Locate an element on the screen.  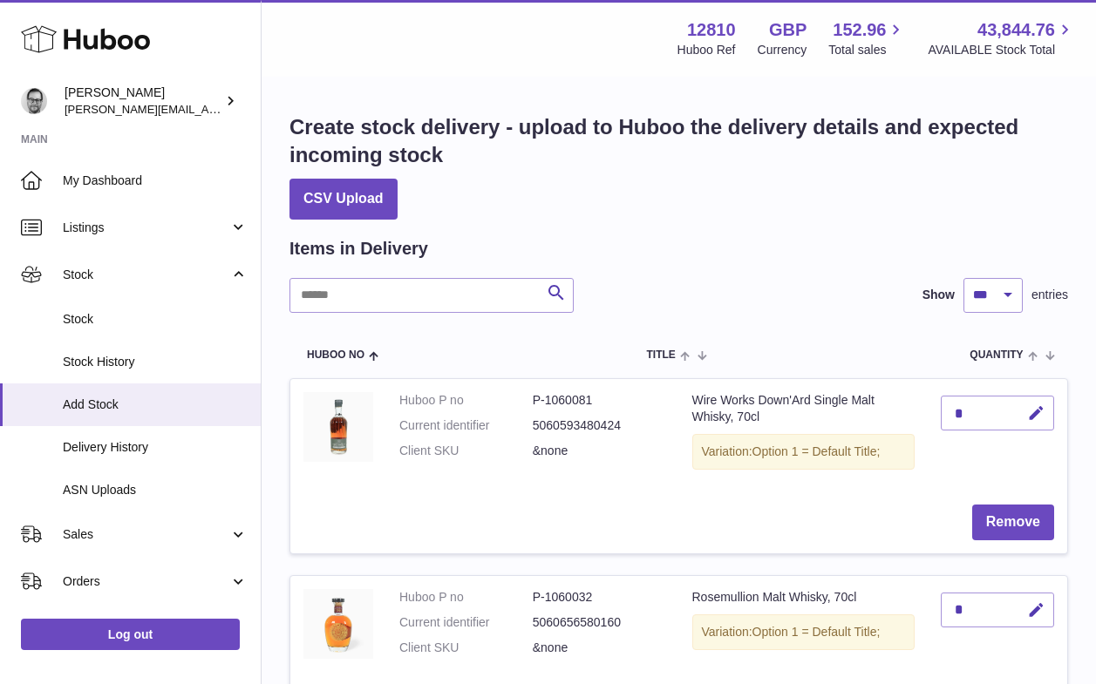
span: Quantity is located at coordinates (995, 355).